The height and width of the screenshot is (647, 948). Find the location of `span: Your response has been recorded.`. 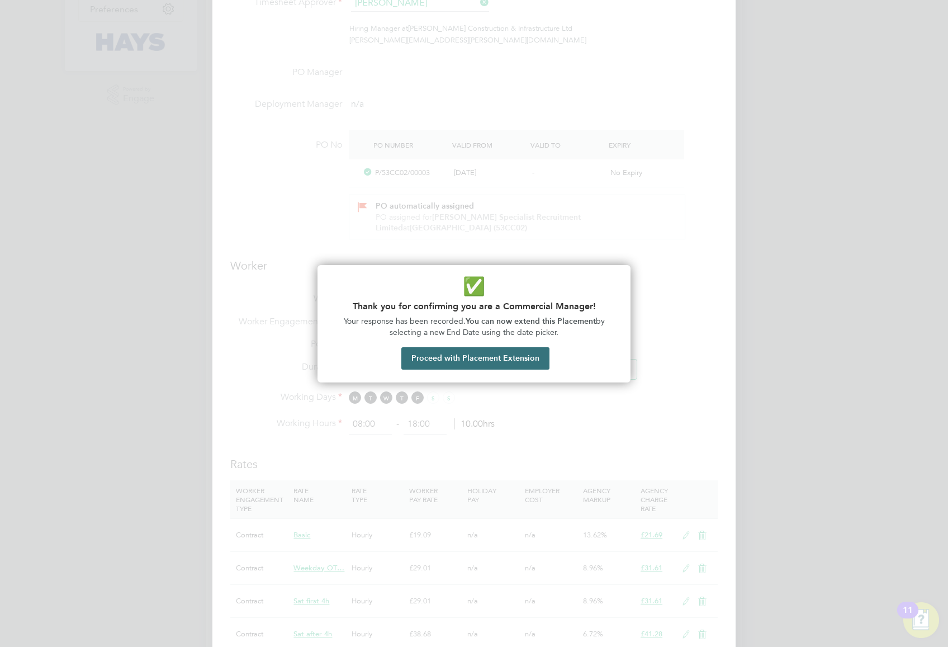

span: Your response has been recorded. is located at coordinates (405, 321).